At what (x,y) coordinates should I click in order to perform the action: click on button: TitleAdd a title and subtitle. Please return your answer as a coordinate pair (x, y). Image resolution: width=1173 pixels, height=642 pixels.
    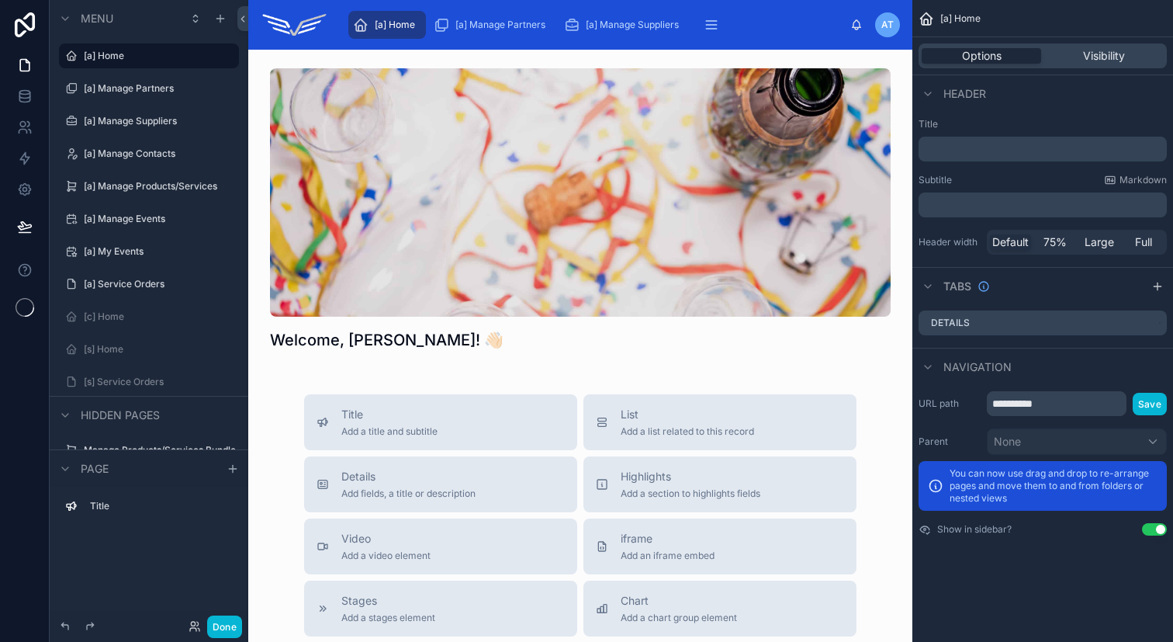
    Looking at the image, I should click on (441, 422).